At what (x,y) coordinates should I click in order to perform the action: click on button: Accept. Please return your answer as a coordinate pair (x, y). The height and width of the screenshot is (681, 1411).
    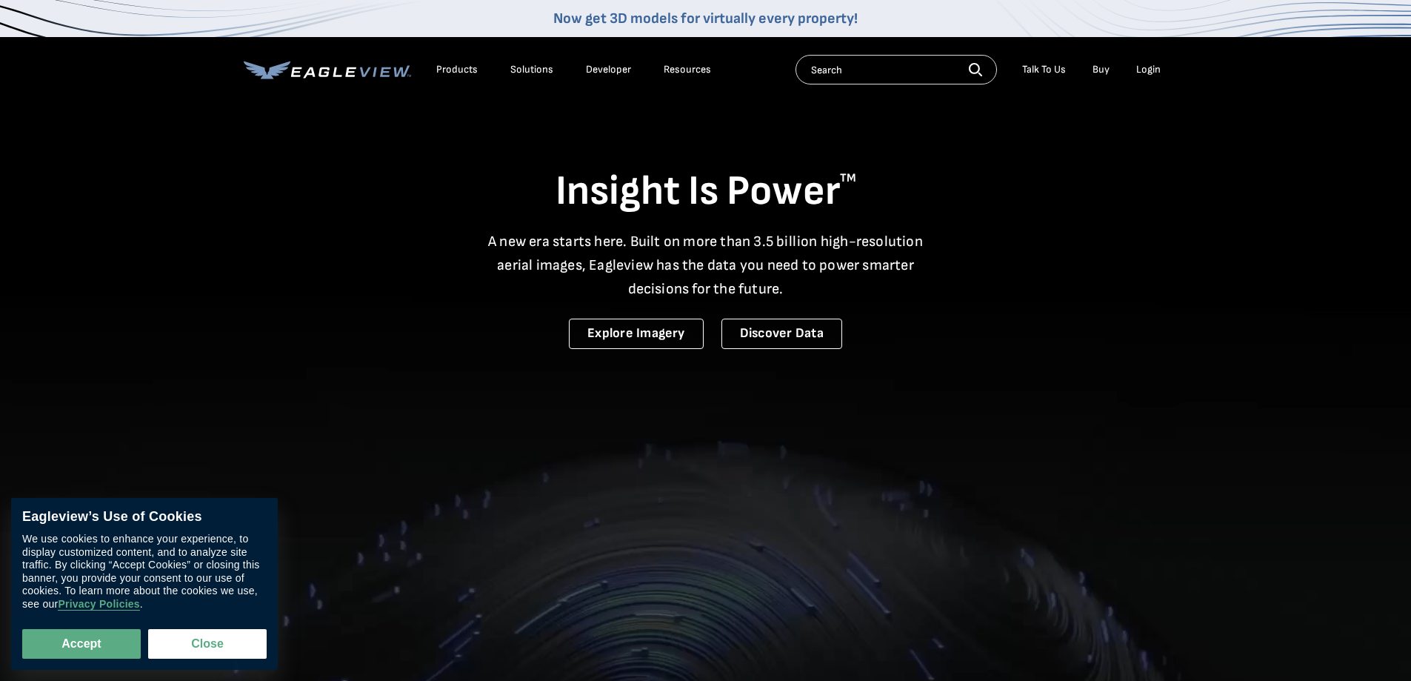
    Looking at the image, I should click on (81, 644).